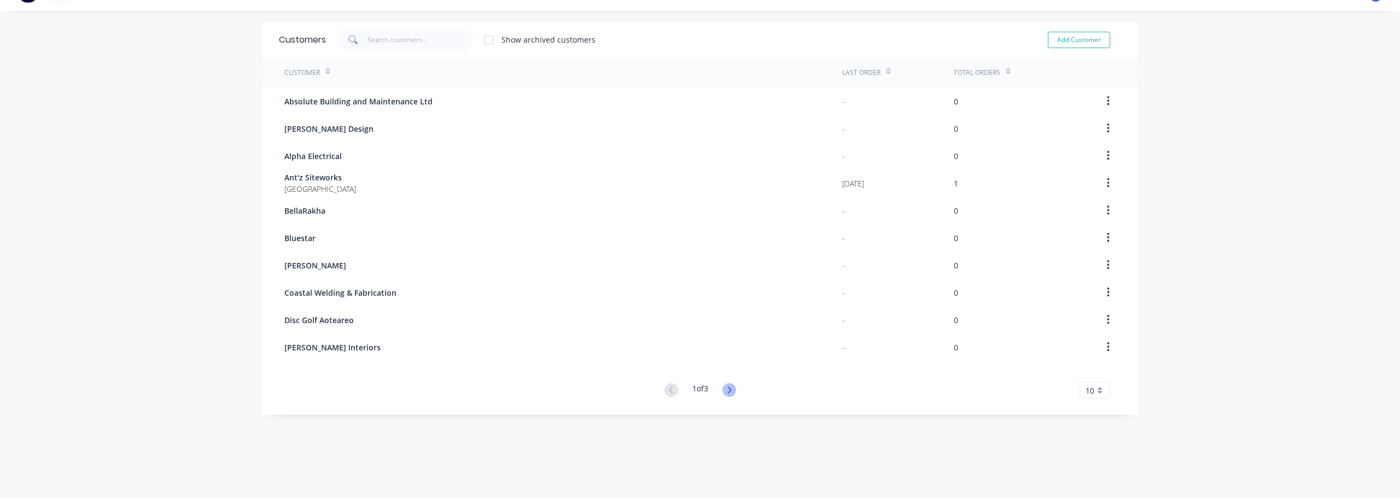 The image size is (1400, 498). What do you see at coordinates (302, 73) in the screenshot?
I see `div: Customer` at bounding box center [302, 73].